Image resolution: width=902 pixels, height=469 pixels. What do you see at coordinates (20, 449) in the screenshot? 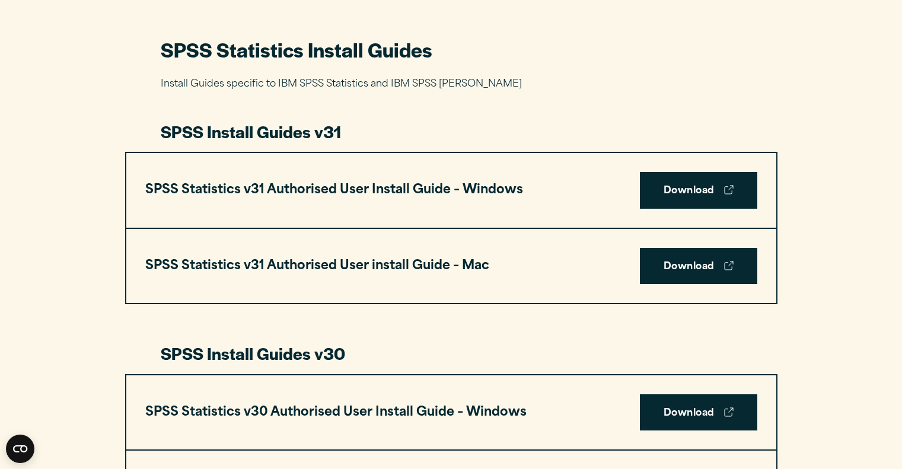
I see `button: Open CMP widget` at bounding box center [20, 449].